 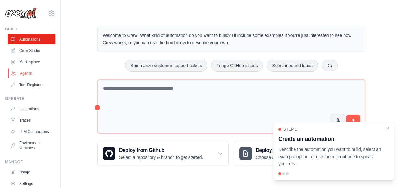 What do you see at coordinates (282, 157) in the screenshot?
I see `p: Choose a zip file to upload.` at bounding box center [282, 157].